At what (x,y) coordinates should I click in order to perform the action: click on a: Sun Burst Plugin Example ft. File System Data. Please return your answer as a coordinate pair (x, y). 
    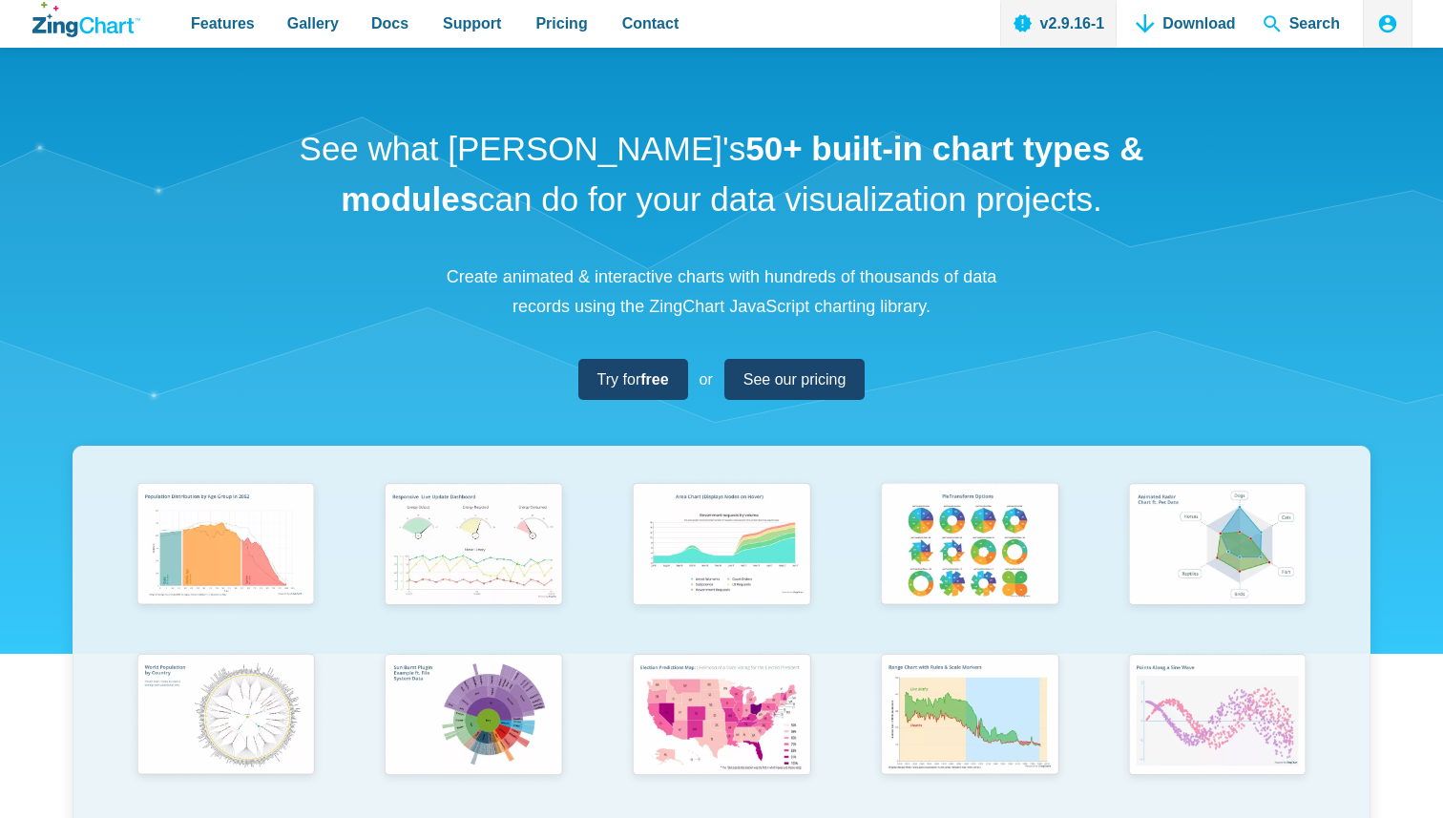
    Looking at the image, I should click on (473, 731).